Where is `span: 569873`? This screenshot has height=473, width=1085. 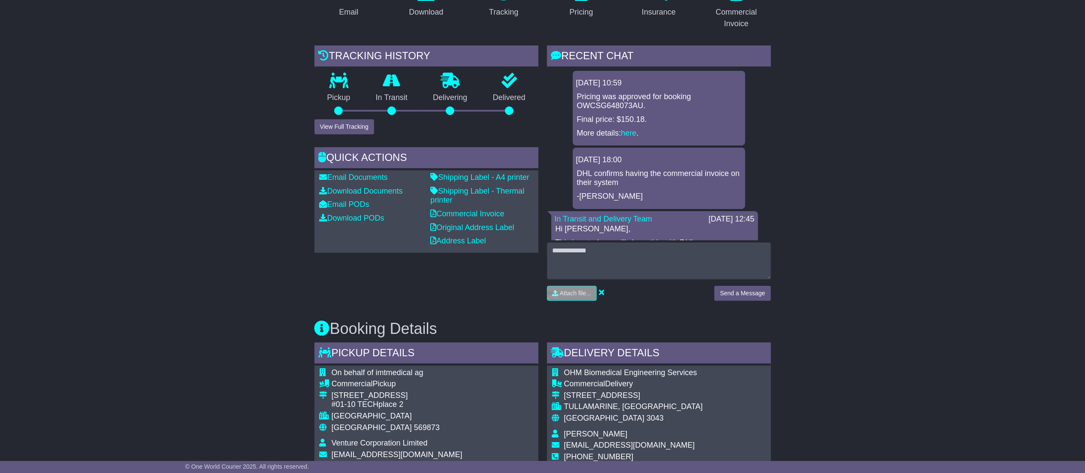
span: 569873 is located at coordinates (427, 427).